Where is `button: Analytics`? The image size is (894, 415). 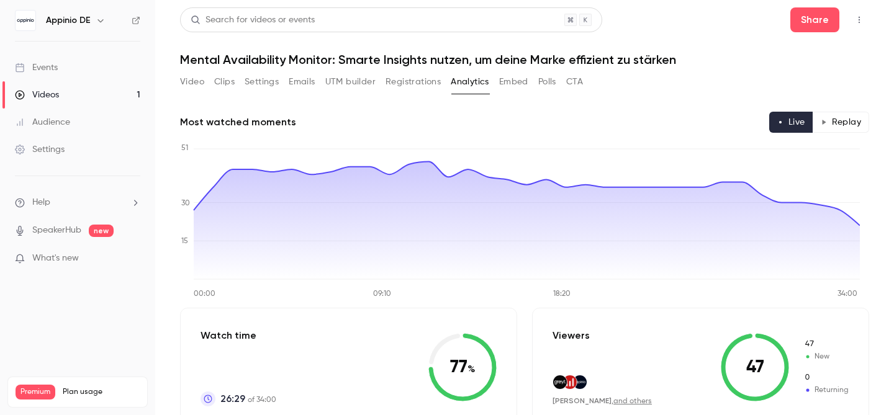 button: Analytics is located at coordinates (470, 82).